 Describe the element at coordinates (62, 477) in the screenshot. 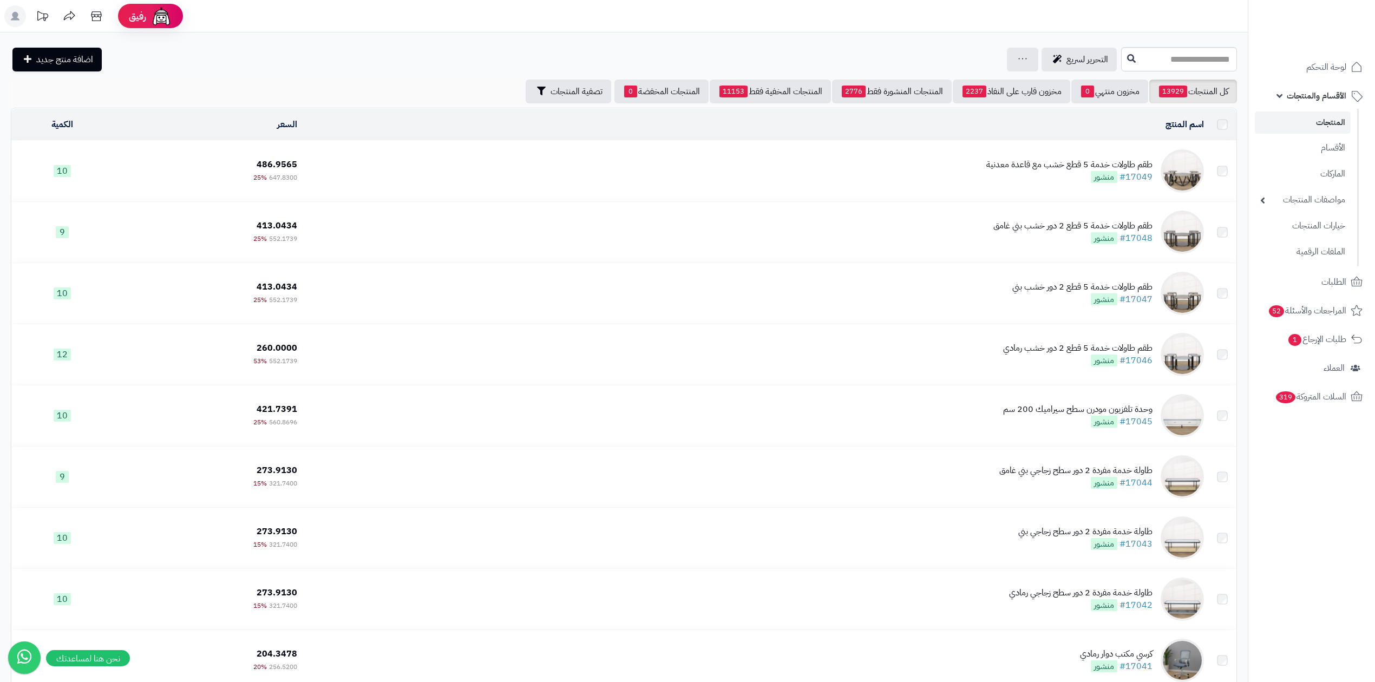

I see `span: 9` at that location.